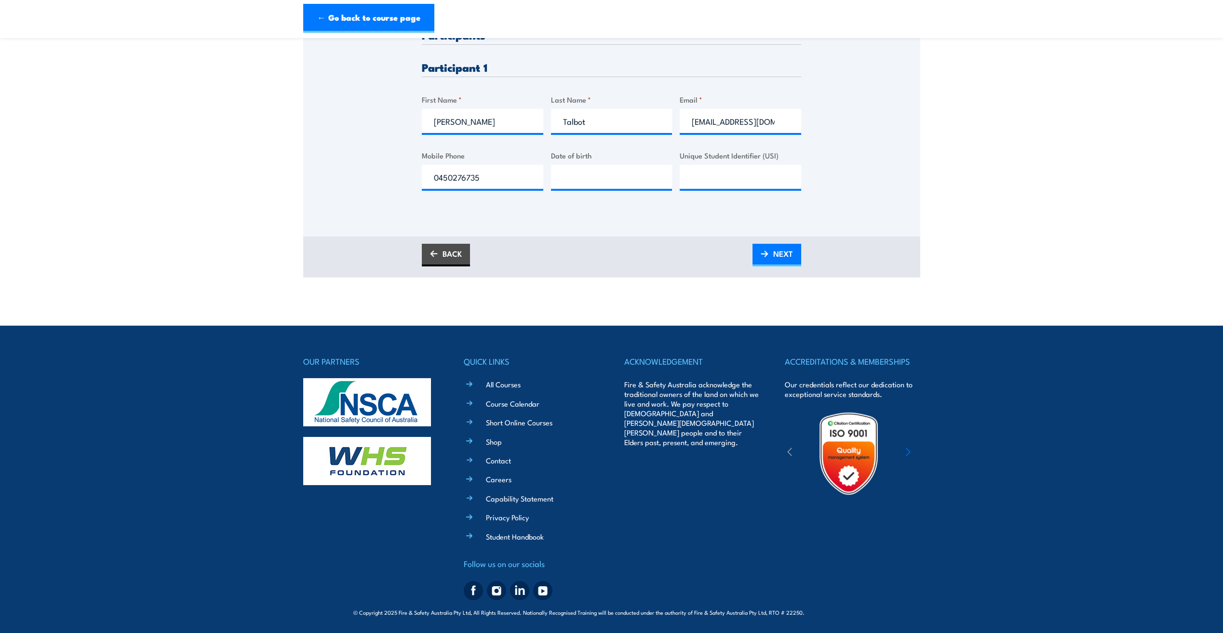 The width and height of the screenshot is (1223, 633). What do you see at coordinates (515, 536) in the screenshot?
I see `a: Student Handbook` at bounding box center [515, 536].